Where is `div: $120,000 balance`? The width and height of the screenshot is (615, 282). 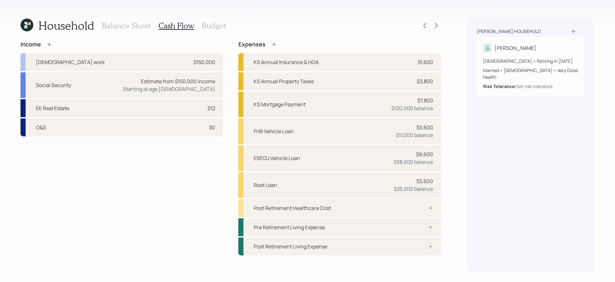
div: $120,000 balance is located at coordinates (412, 108).